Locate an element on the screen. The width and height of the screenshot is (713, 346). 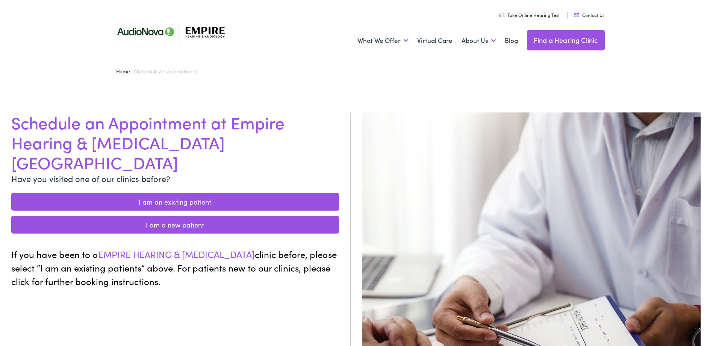
a: About Us is located at coordinates (478, 41).